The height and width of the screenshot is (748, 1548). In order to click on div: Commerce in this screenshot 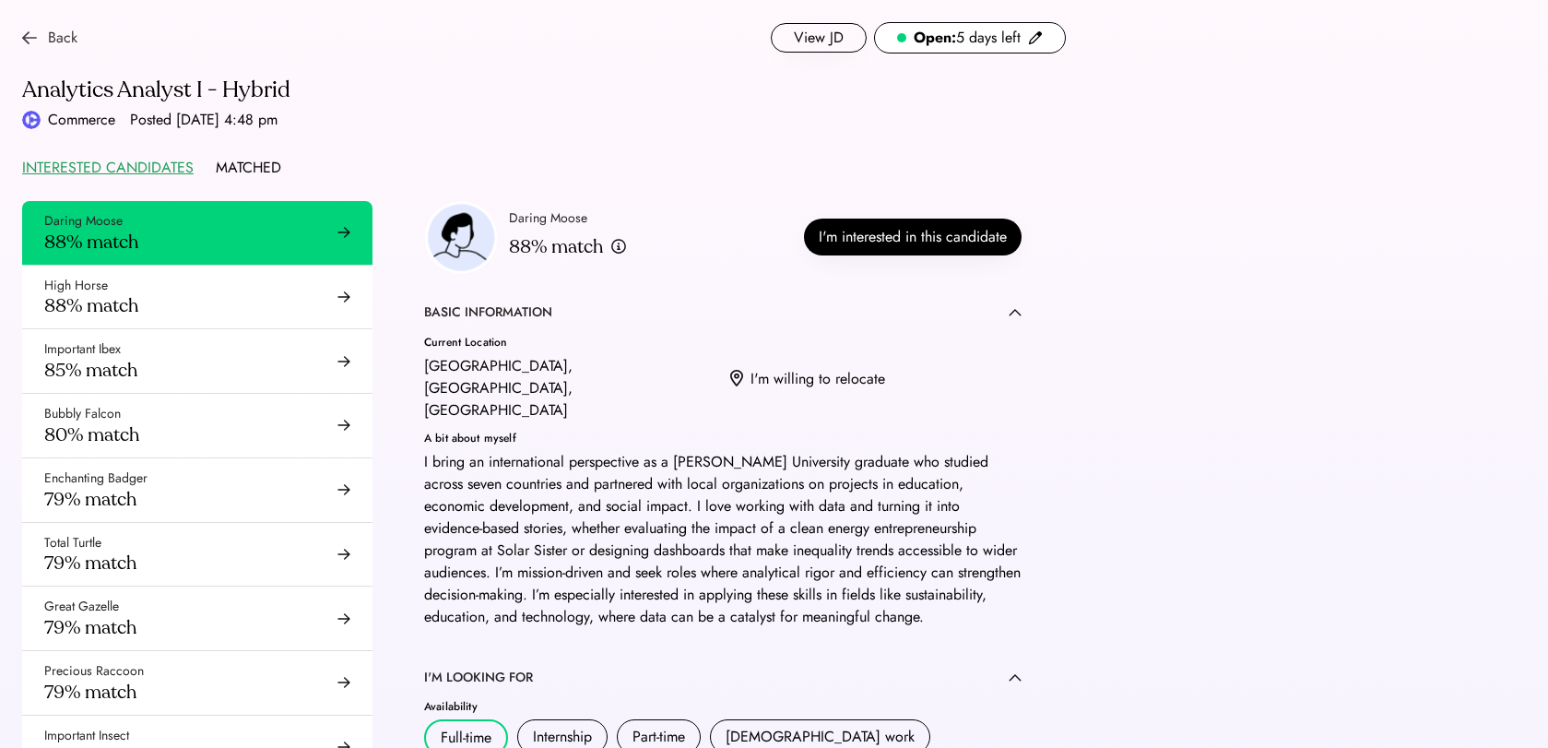, I will do `click(81, 120)`.